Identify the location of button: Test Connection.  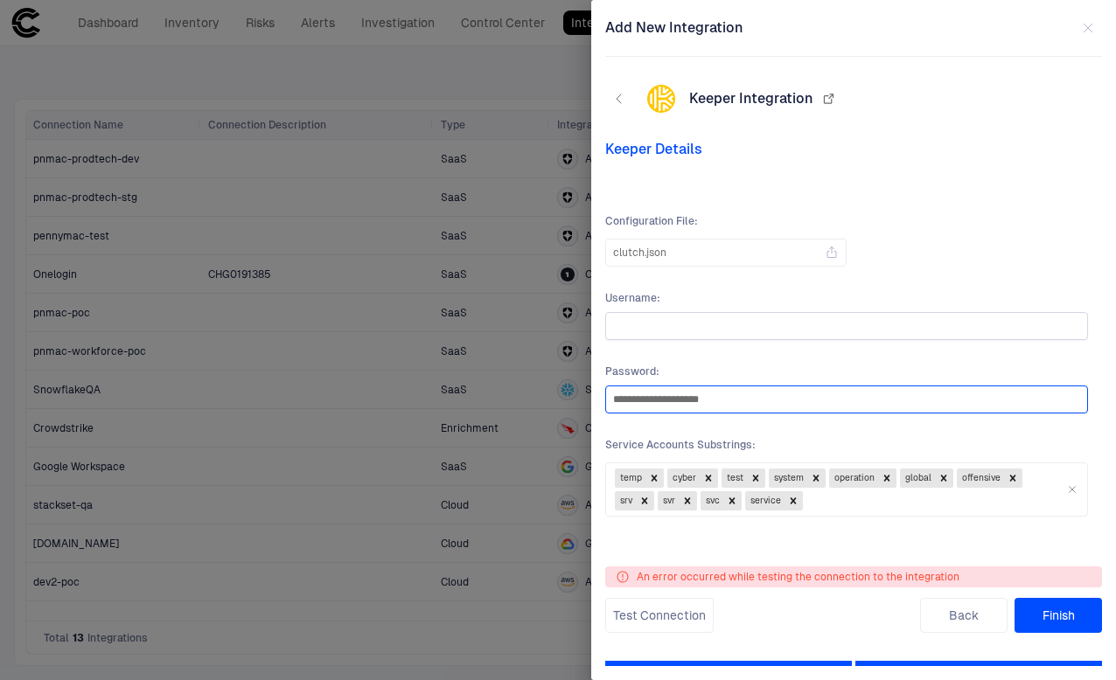
(659, 616).